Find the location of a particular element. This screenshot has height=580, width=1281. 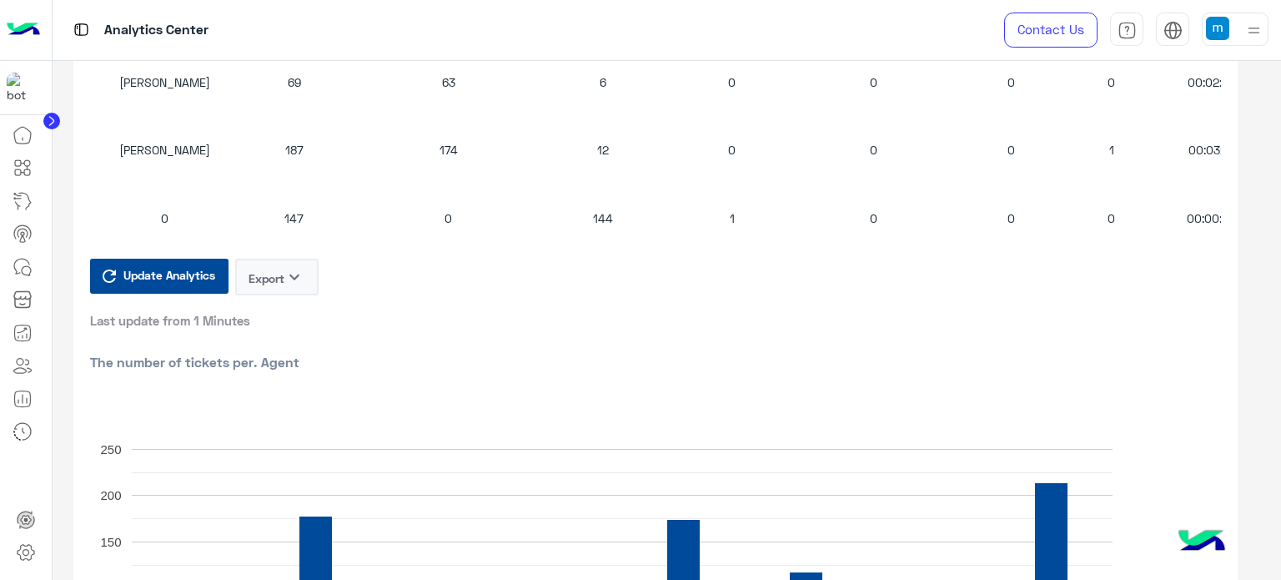

div: 63 is located at coordinates (449, 82).